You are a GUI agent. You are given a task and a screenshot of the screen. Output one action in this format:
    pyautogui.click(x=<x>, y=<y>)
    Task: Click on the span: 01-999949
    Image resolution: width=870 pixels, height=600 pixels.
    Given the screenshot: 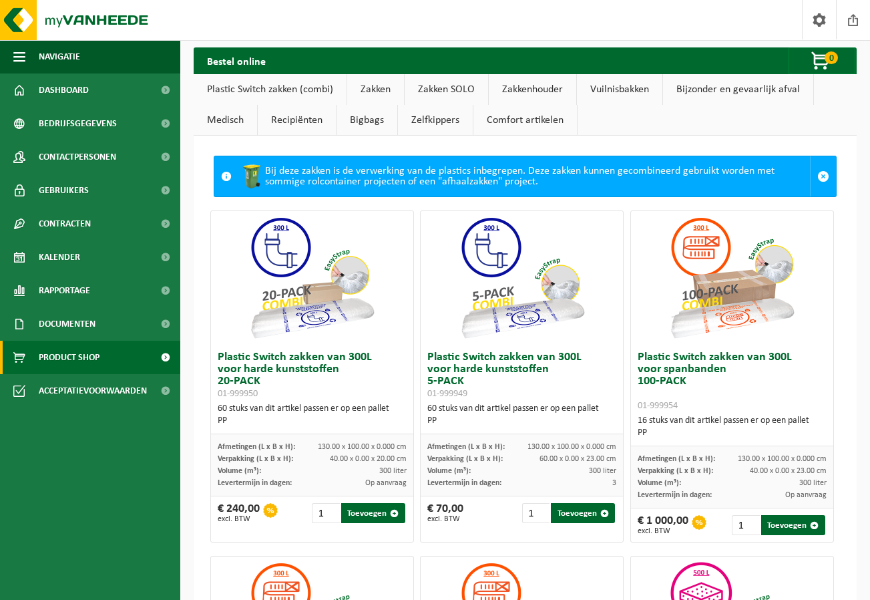 What is the action you would take?
    pyautogui.click(x=447, y=393)
    